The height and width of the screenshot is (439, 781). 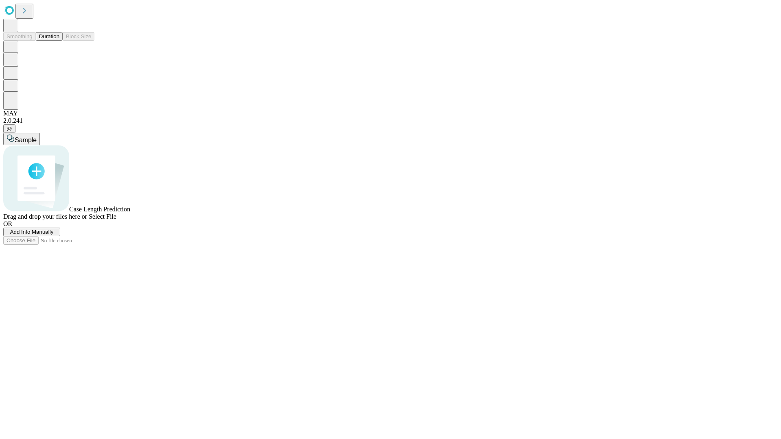 I want to click on div: 2.0.241, so click(x=391, y=121).